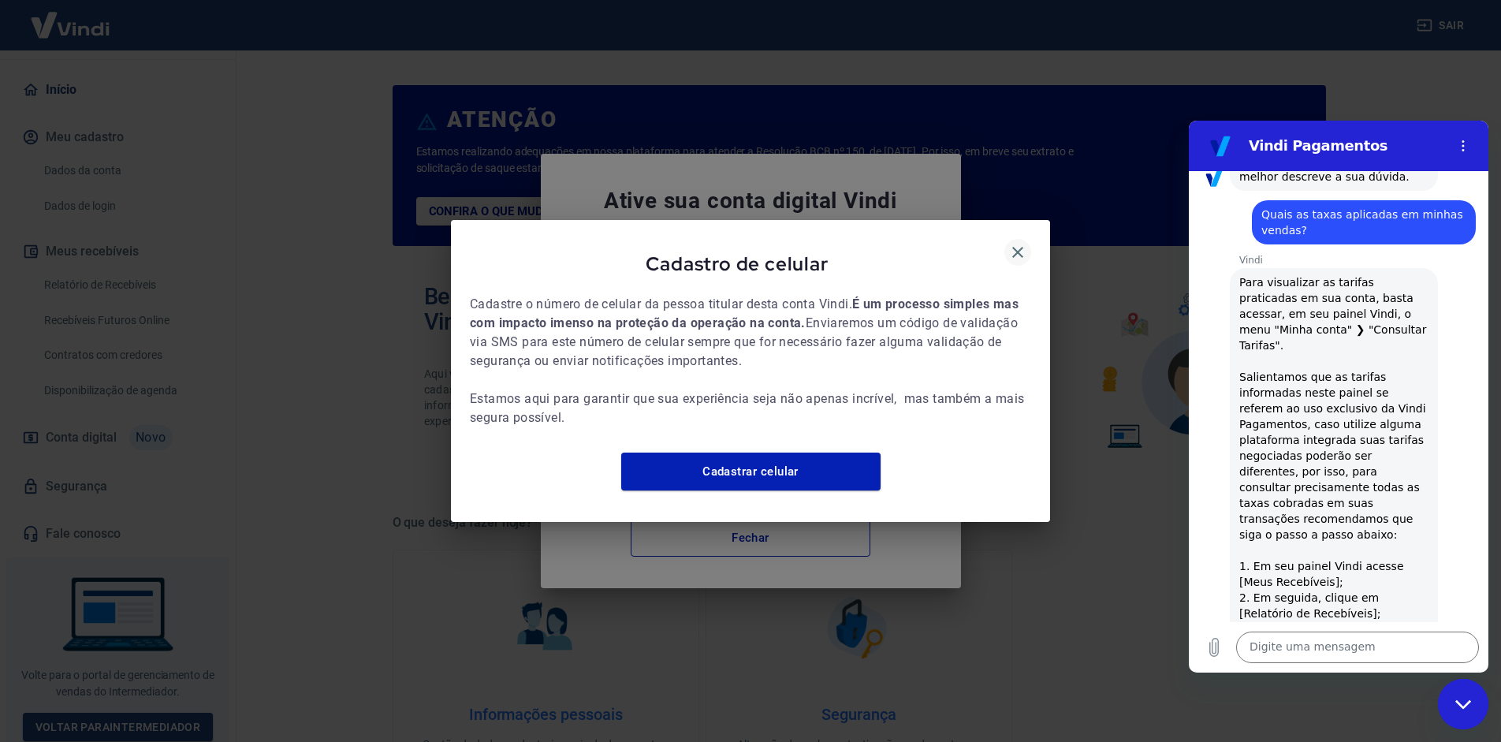 The height and width of the screenshot is (742, 1501). What do you see at coordinates (737, 263) in the screenshot?
I see `span: Cadastro de celular` at bounding box center [737, 263].